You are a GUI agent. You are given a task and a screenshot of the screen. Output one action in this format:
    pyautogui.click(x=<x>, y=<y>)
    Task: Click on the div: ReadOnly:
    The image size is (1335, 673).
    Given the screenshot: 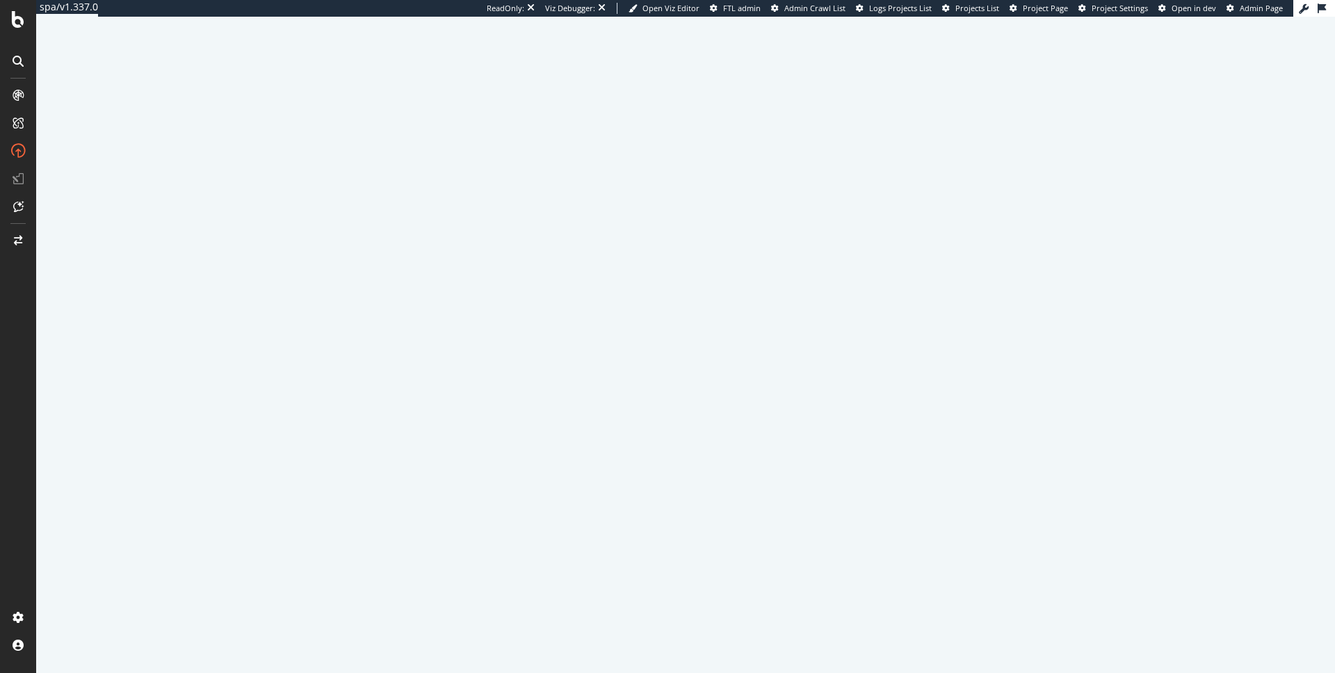 What is the action you would take?
    pyautogui.click(x=506, y=8)
    